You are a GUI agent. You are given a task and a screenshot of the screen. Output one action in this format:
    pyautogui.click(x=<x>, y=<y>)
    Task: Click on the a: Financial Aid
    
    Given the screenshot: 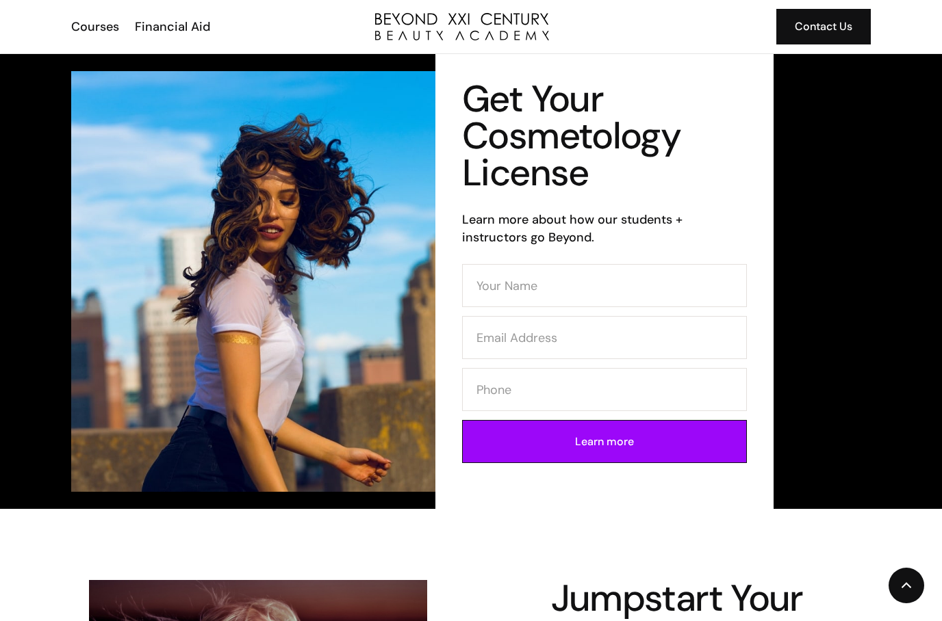 What is the action you would take?
    pyautogui.click(x=171, y=27)
    